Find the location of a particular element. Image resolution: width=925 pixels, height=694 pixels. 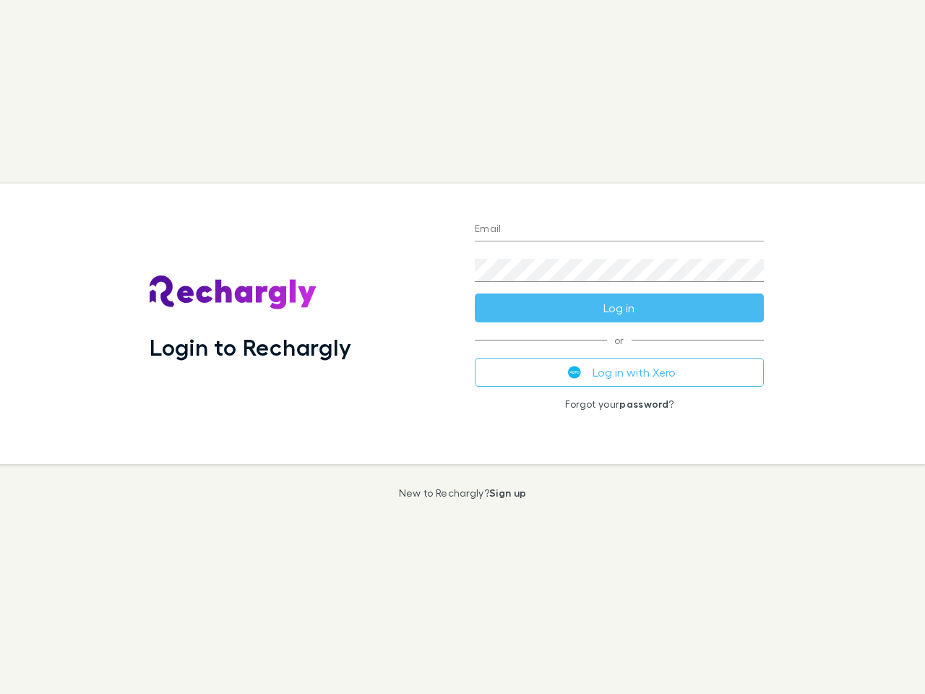

p: Forgot your ? is located at coordinates (619, 404).